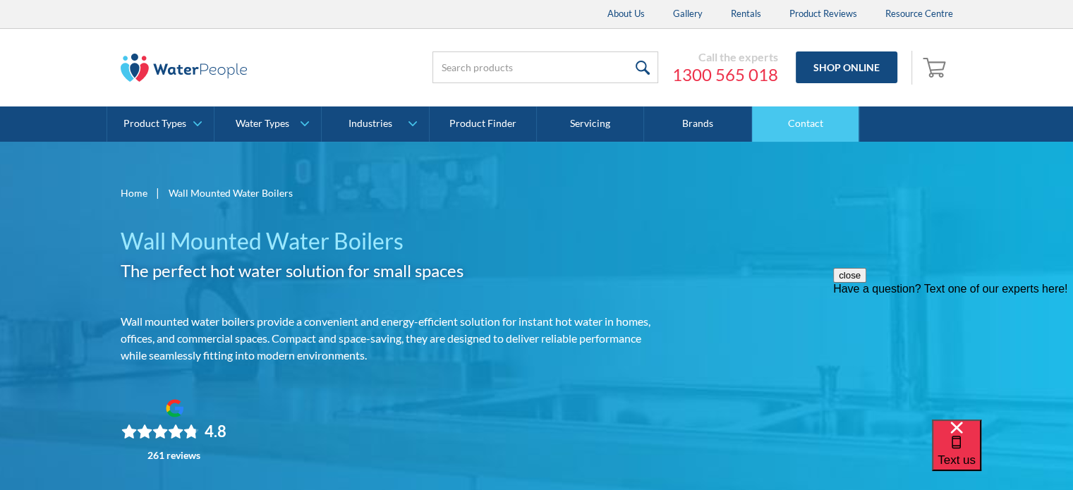 Image resolution: width=1073 pixels, height=490 pixels. Describe the element at coordinates (174, 456) in the screenshot. I see `div: 261 reviews` at that location.